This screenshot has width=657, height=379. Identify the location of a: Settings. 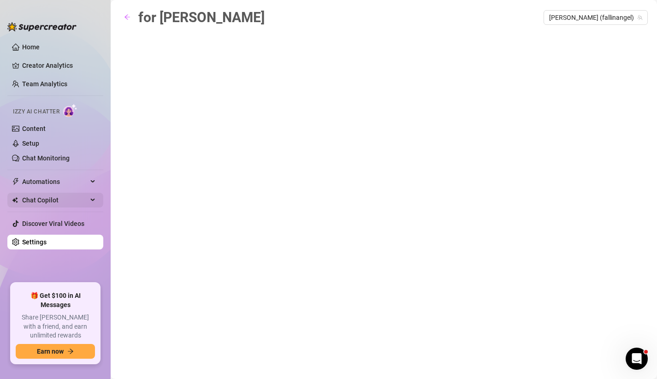
(34, 242).